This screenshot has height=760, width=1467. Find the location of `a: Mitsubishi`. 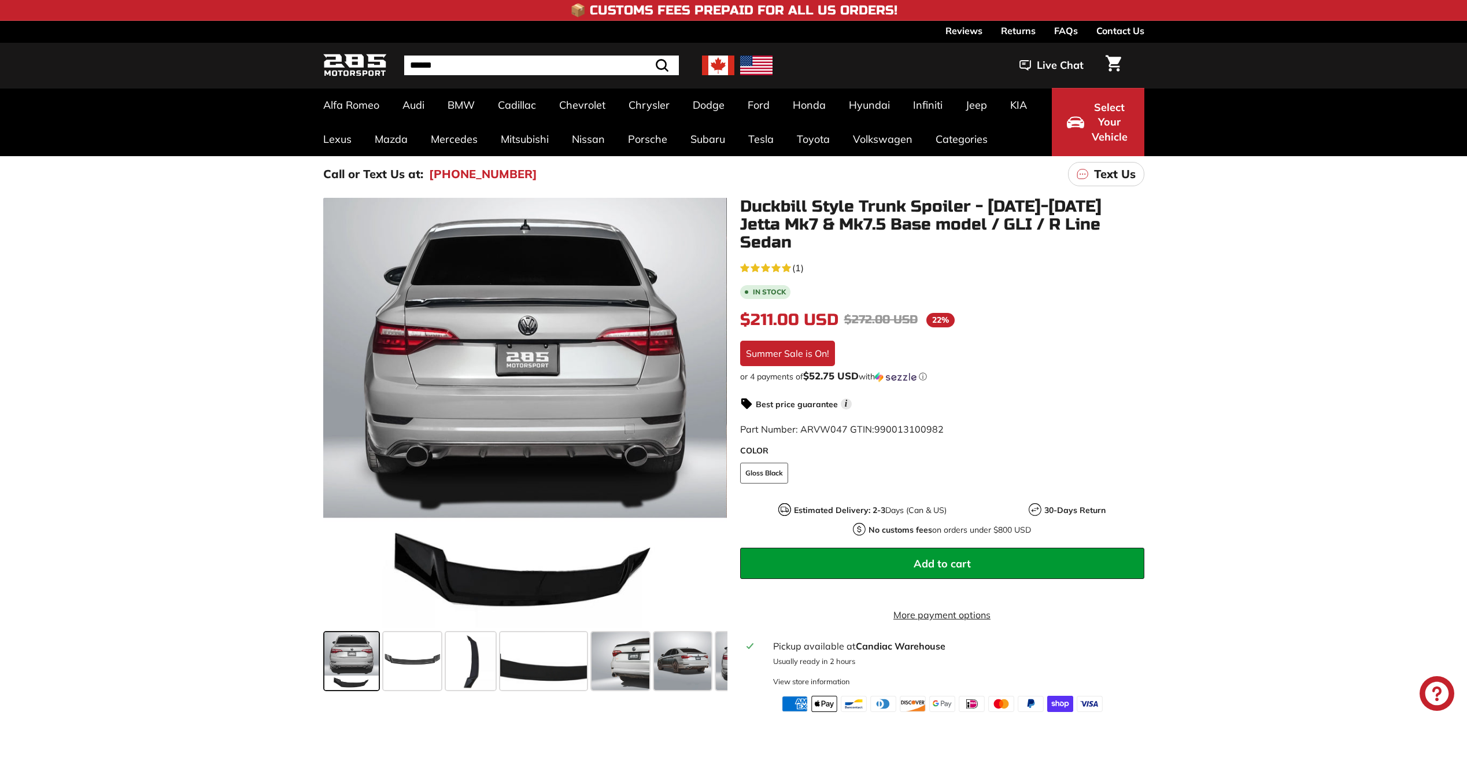

a: Mitsubishi is located at coordinates (525, 139).